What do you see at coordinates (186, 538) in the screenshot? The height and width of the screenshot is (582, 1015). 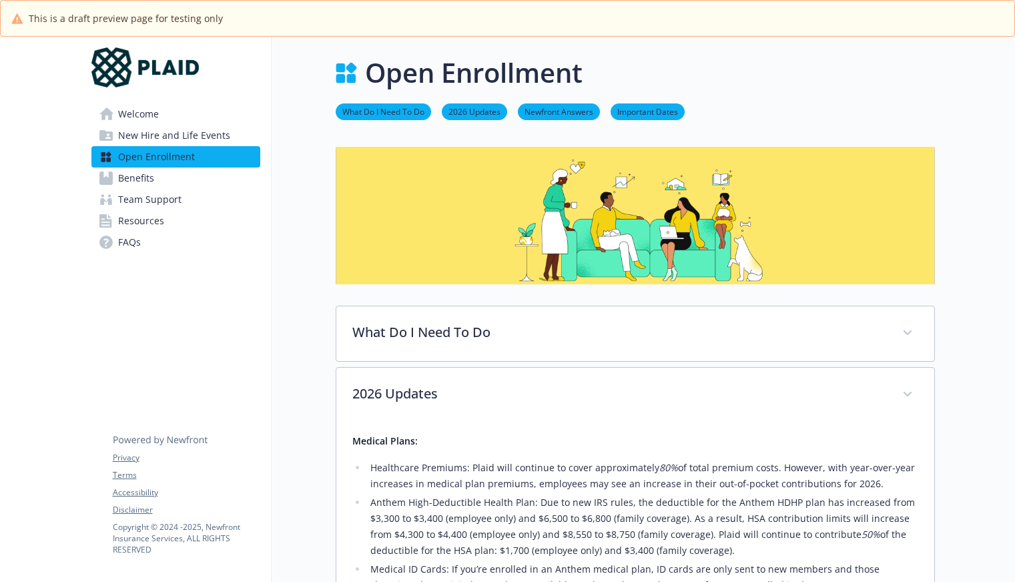 I see `p: Copyright © 2024 - 2025 , Newfront Insurance Services, ALL RIGHTS RESERVED` at bounding box center [186, 538].